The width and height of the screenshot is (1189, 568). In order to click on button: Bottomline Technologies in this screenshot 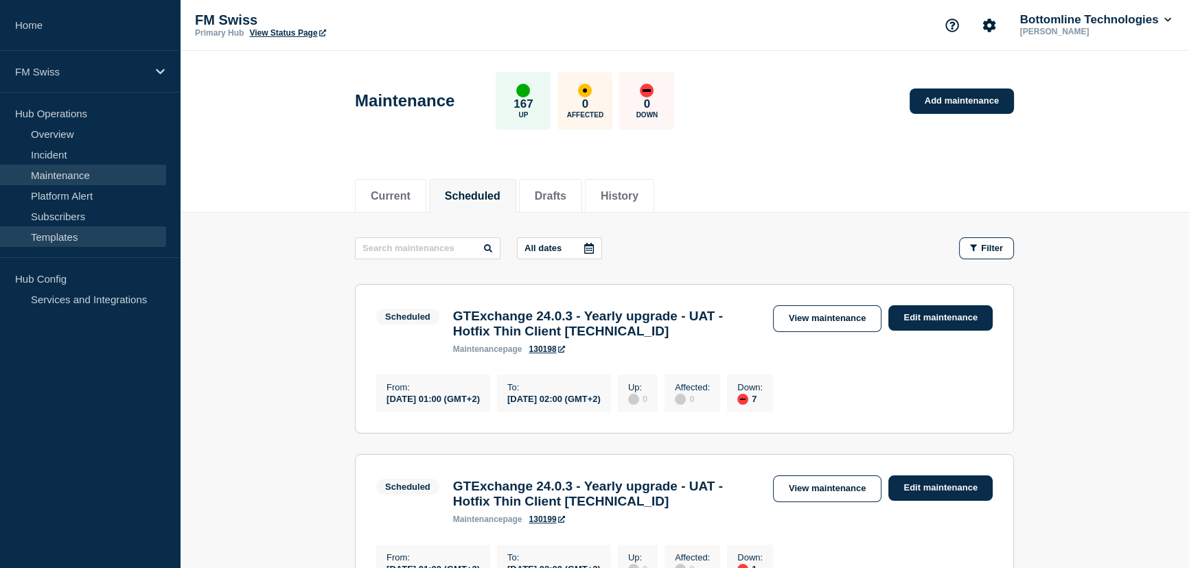, I will do `click(1096, 20)`.